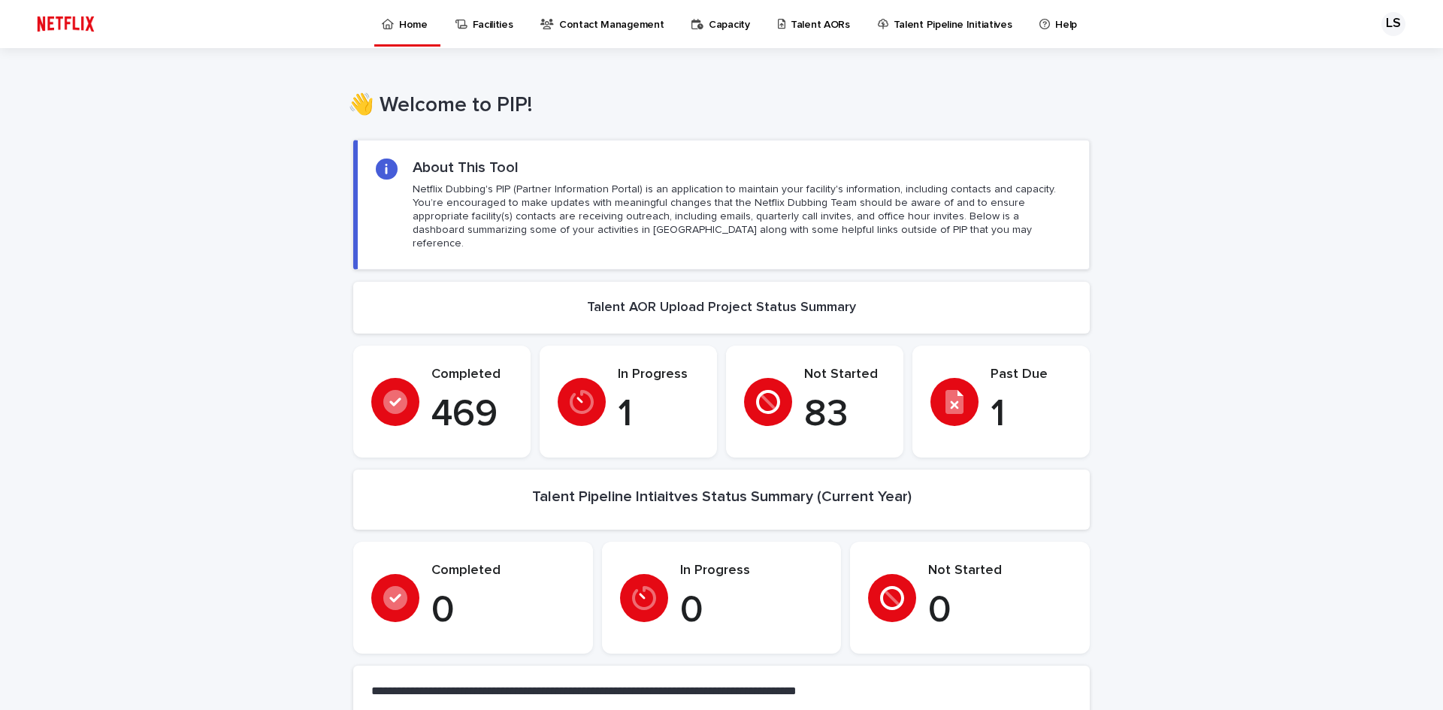  What do you see at coordinates (65, 24) in the screenshot?
I see `img: ifQbXi3ZQGMSEF7WDB7W` at bounding box center [65, 24].